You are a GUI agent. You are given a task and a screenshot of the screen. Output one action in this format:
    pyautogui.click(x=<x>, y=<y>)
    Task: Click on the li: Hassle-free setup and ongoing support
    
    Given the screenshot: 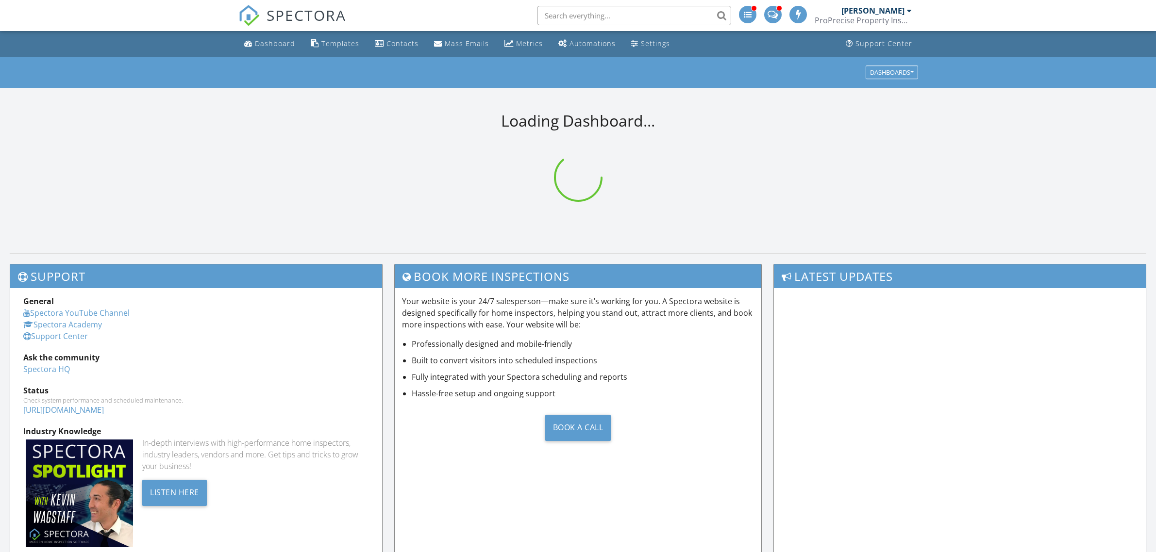 What is the action you would take?
    pyautogui.click(x=582, y=394)
    